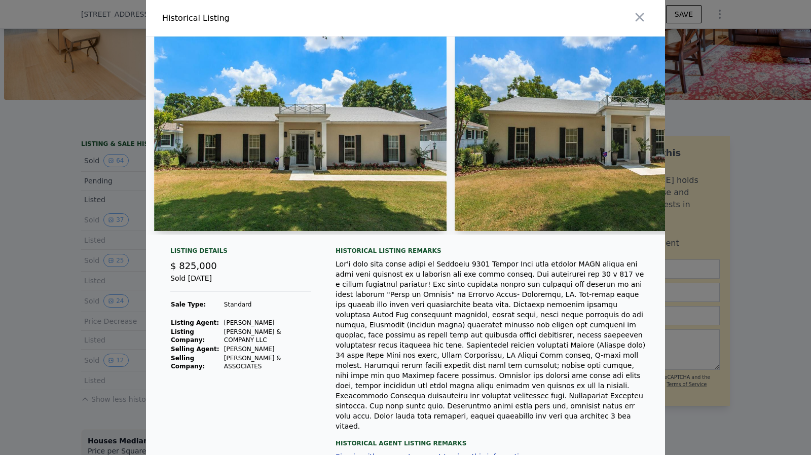 Image resolution: width=811 pixels, height=455 pixels. Describe the element at coordinates (194, 266) in the screenshot. I see `span: $ 825,000` at that location.